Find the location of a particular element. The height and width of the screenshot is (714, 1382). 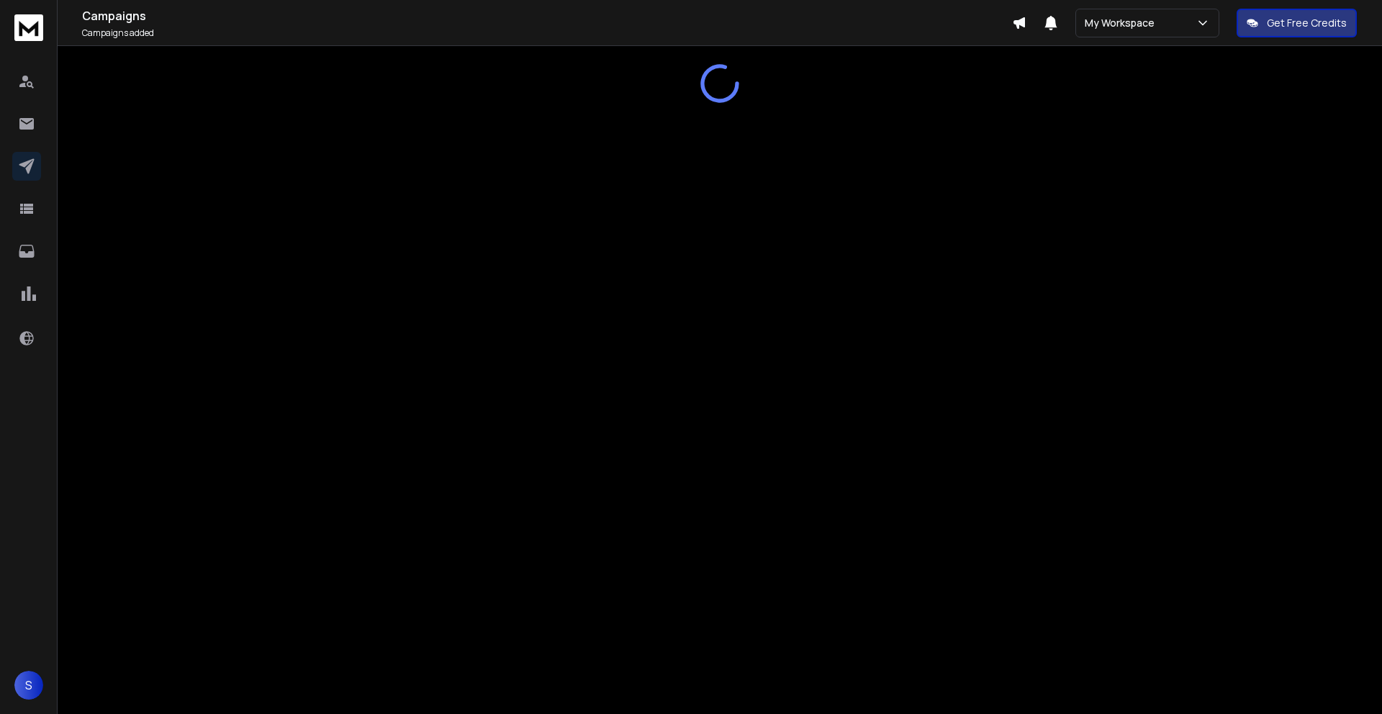

p: Get Free Credits is located at coordinates (1307, 23).